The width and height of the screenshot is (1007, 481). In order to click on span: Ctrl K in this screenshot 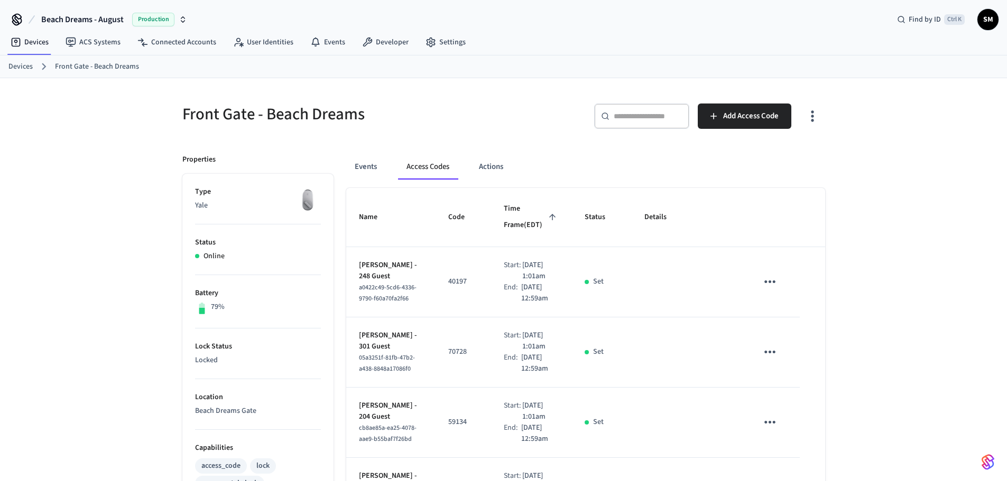, I will do `click(954, 20)`.